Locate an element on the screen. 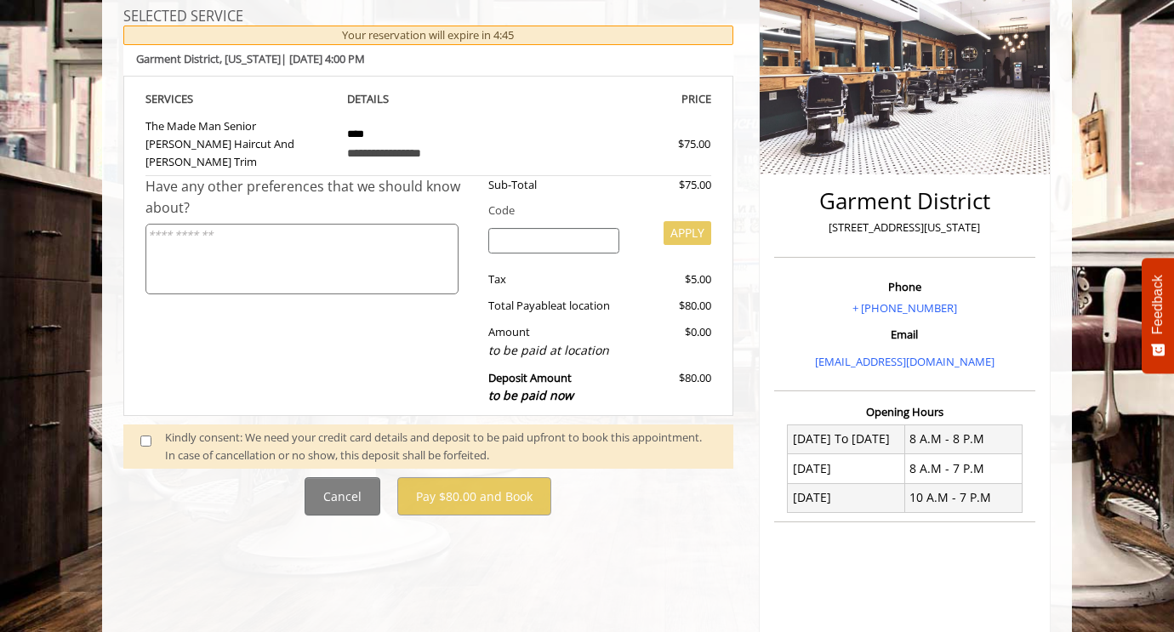  h3: Opening Hours is located at coordinates (905, 412).